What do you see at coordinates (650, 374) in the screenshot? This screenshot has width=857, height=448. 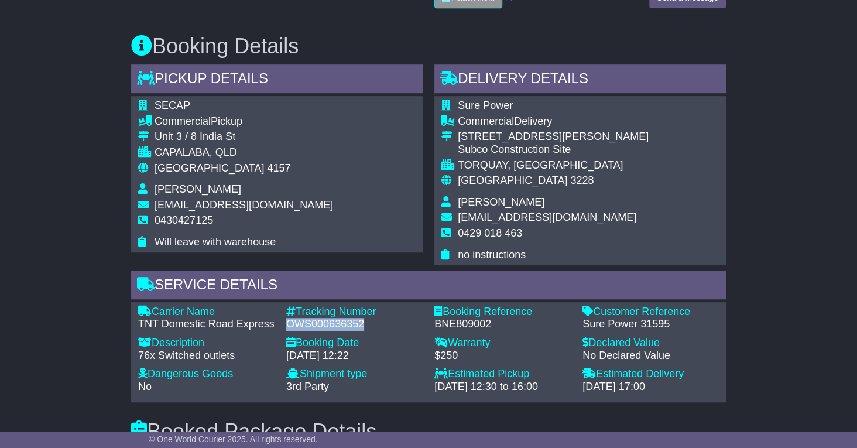 I see `div: Estimated Delivery` at bounding box center [650, 374].